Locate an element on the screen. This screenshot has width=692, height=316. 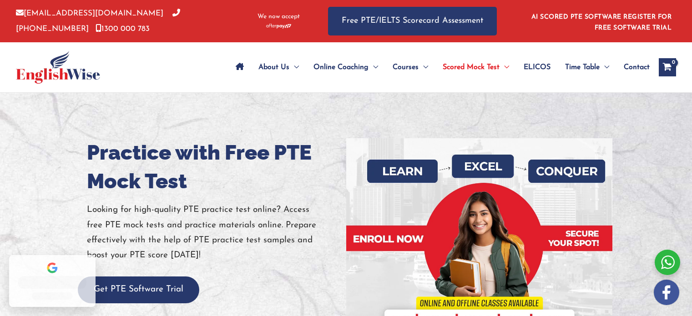
span: Online Coaching is located at coordinates (341, 67).